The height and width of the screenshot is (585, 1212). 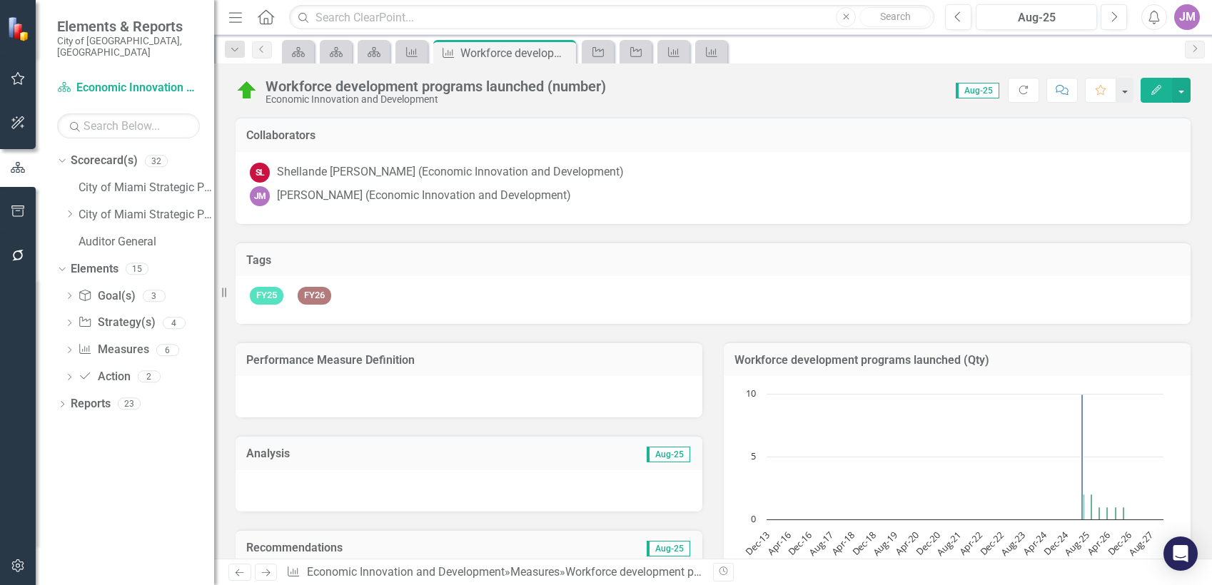 I want to click on div: 4, so click(x=174, y=323).